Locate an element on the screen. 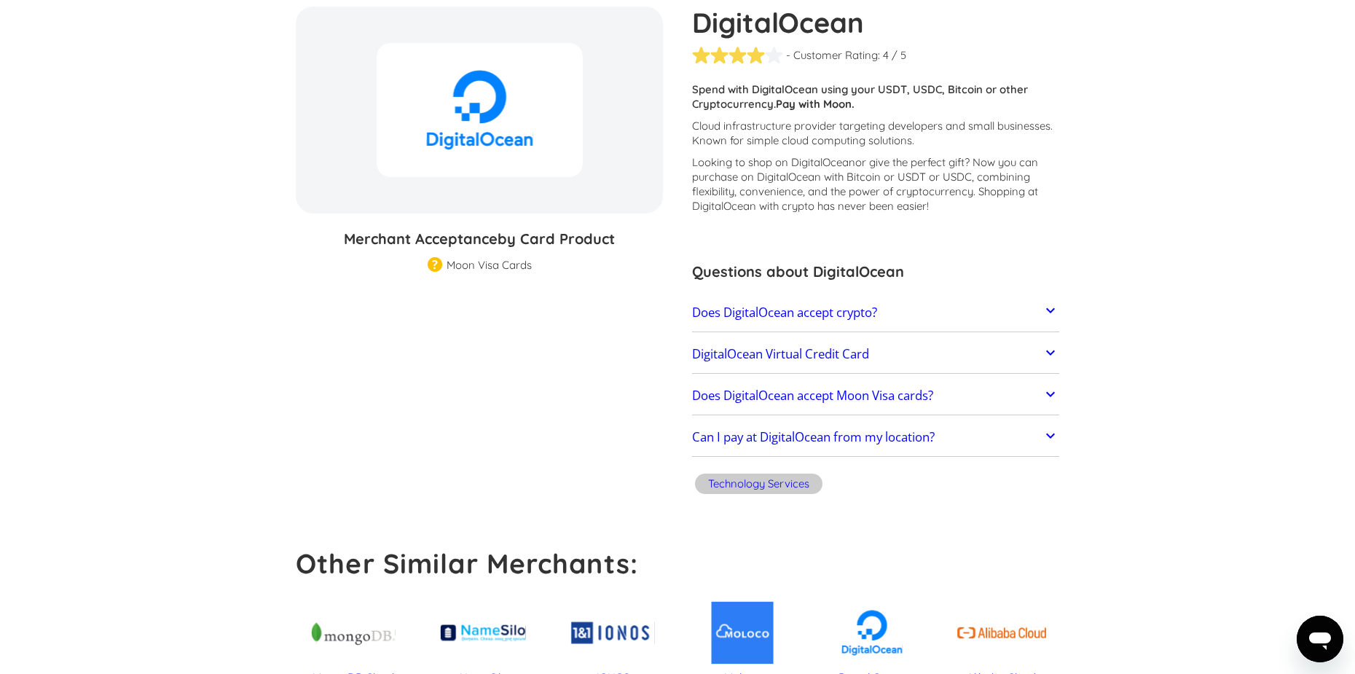 This screenshot has height=674, width=1355. div: Technology Services is located at coordinates (758, 484).